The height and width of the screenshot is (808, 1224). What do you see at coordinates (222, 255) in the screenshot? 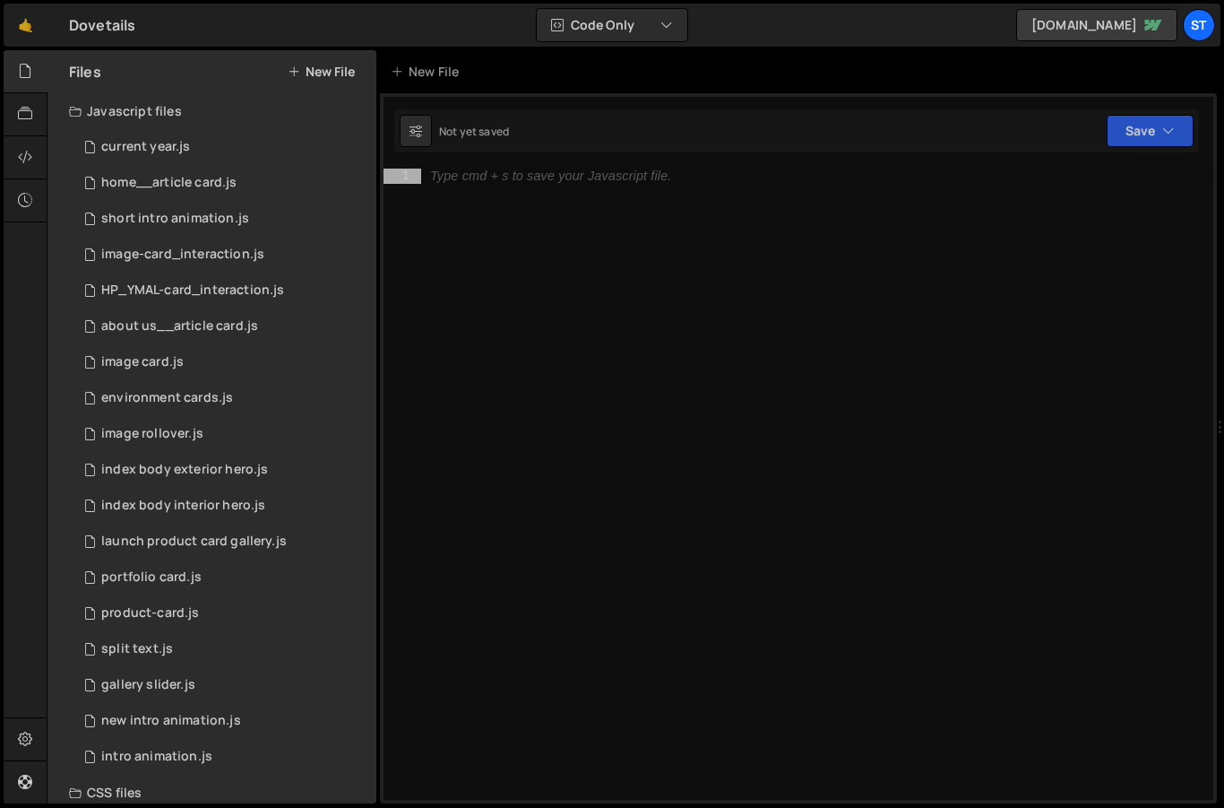
I see `div: 15113/39521.js` at bounding box center [222, 255].